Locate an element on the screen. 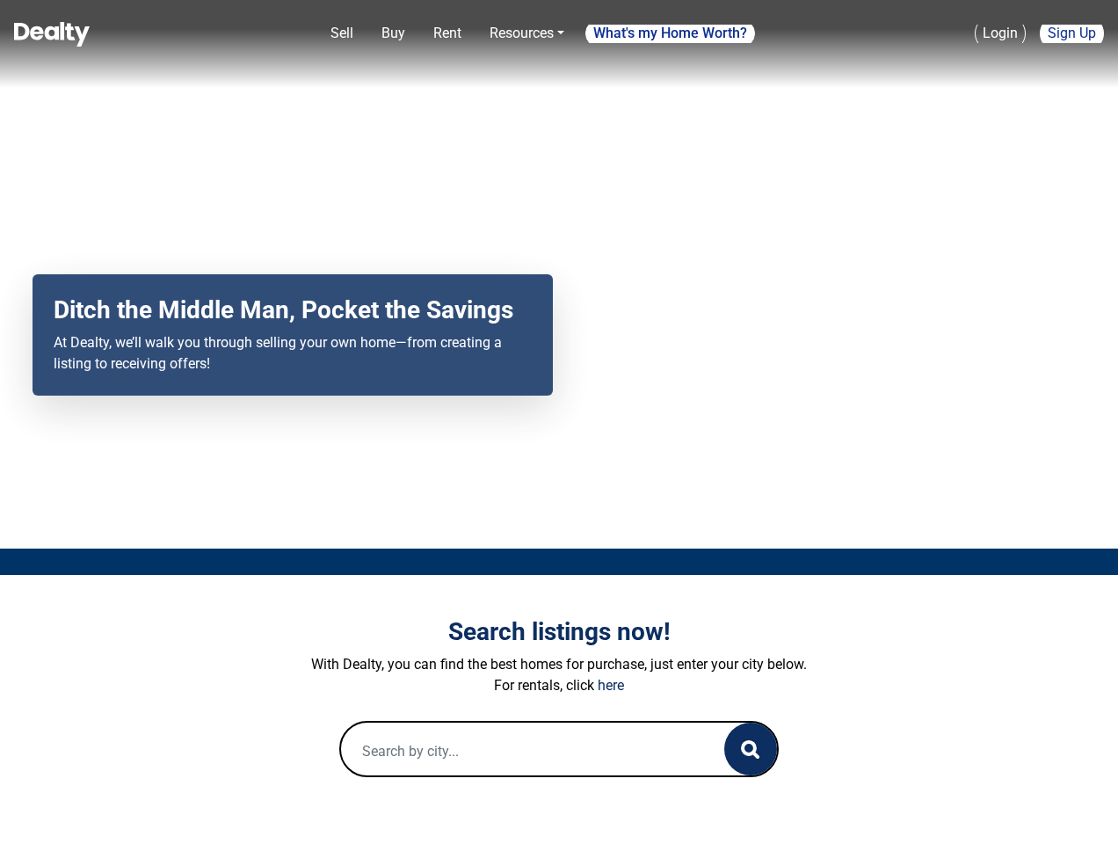  a: Resources is located at coordinates (527, 33).